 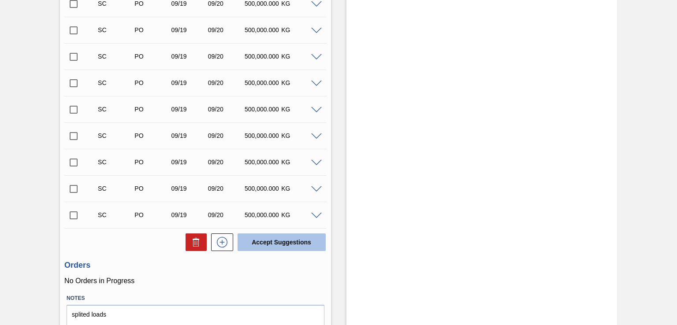 I want to click on p: No Orders in Progress, so click(x=195, y=281).